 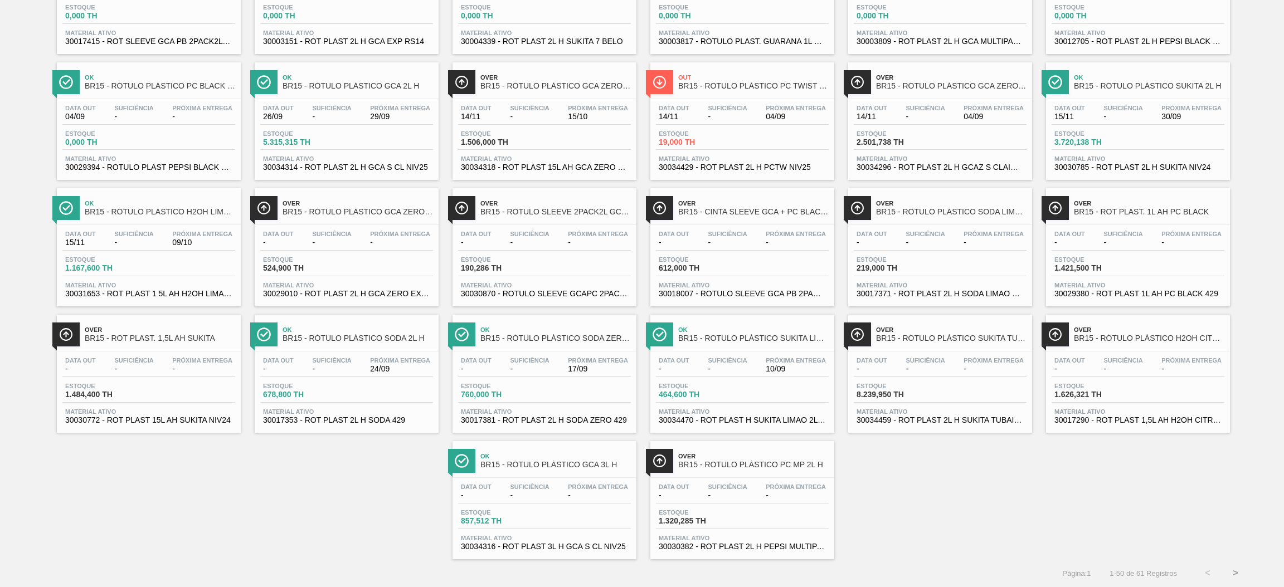 What do you see at coordinates (940, 167) in the screenshot?
I see `span: 30034296 - ROT PLAST 2L H GCAZ S CLAIM NIV25` at bounding box center [940, 167].